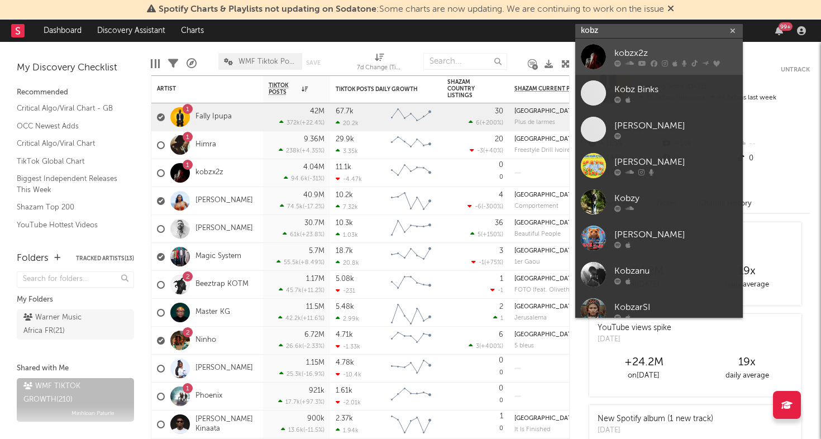 Image resolution: width=821 pixels, height=439 pixels. I want to click on div: 1.17M, so click(315, 279).